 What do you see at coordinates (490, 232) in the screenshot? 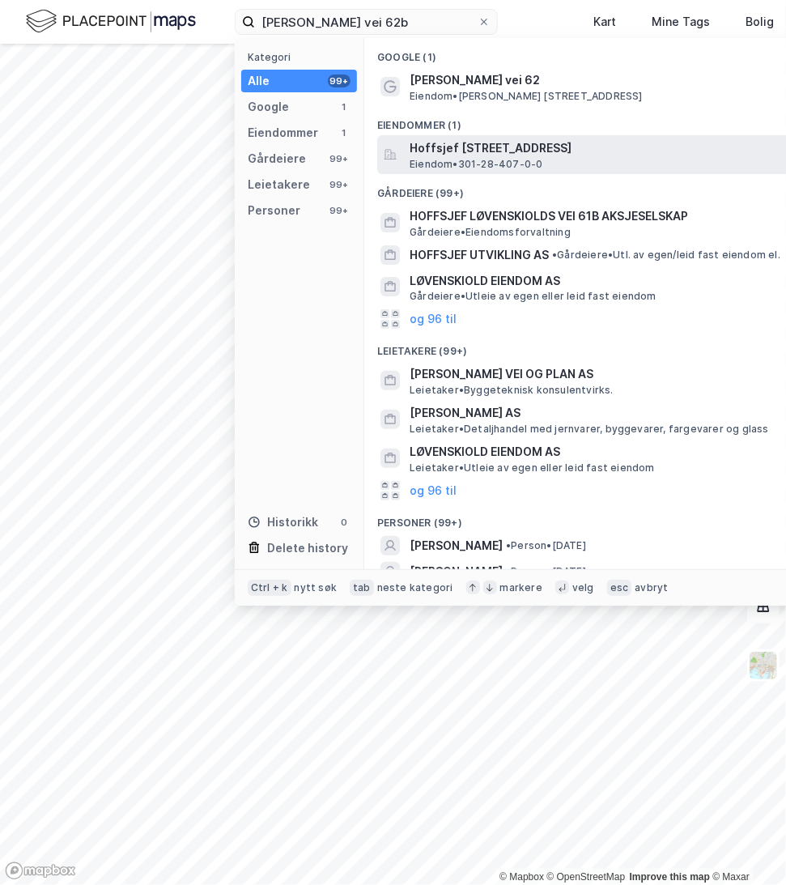
I see `span: Gårdeiere • Eiendomsforvaltning` at bounding box center [490, 232].